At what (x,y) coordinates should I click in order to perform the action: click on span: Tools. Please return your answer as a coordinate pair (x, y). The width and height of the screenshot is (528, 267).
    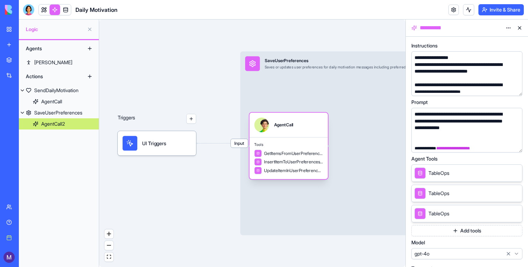
    Looking at the image, I should click on (289, 145).